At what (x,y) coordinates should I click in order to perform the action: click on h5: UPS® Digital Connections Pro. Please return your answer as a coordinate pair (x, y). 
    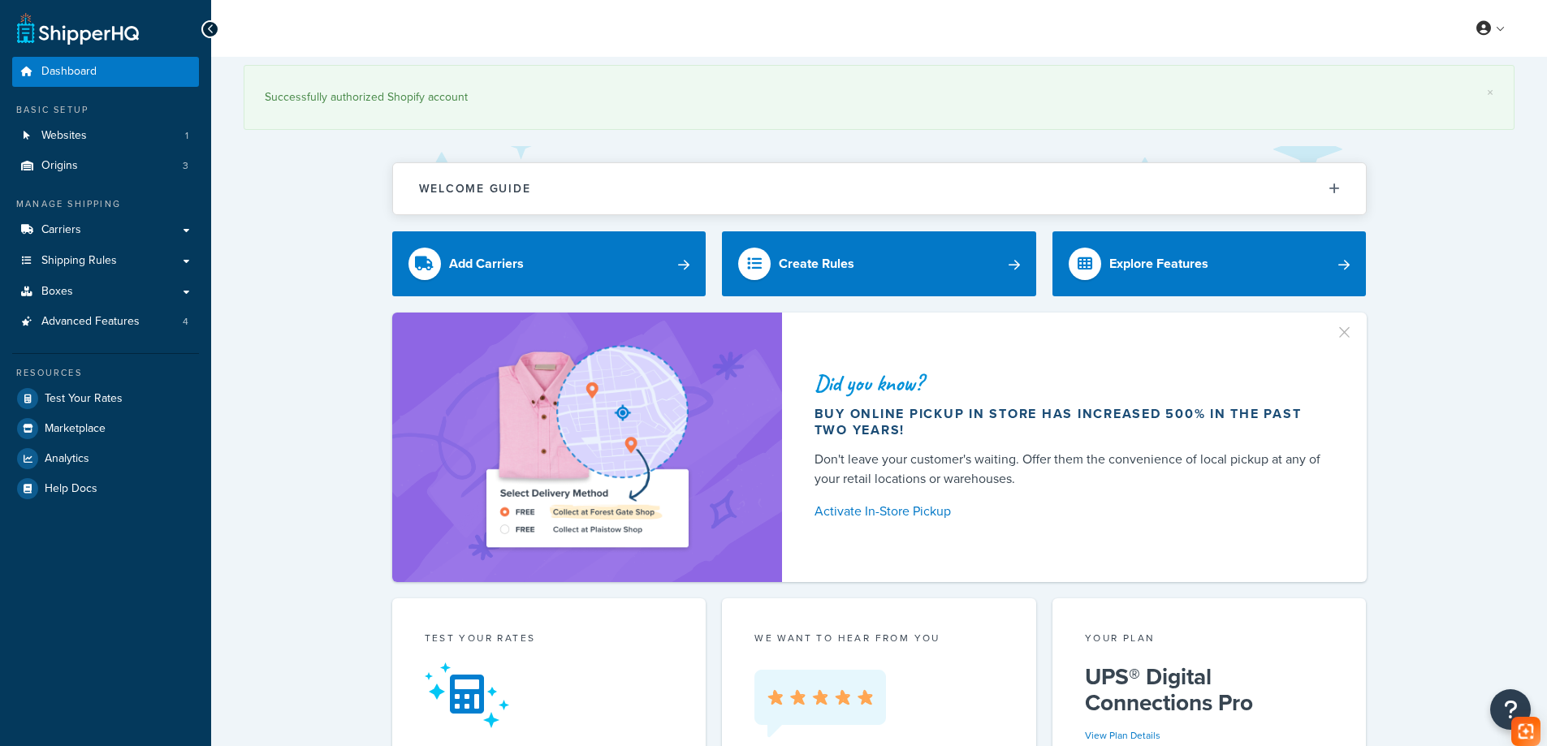
    Looking at the image, I should click on (1209, 690).